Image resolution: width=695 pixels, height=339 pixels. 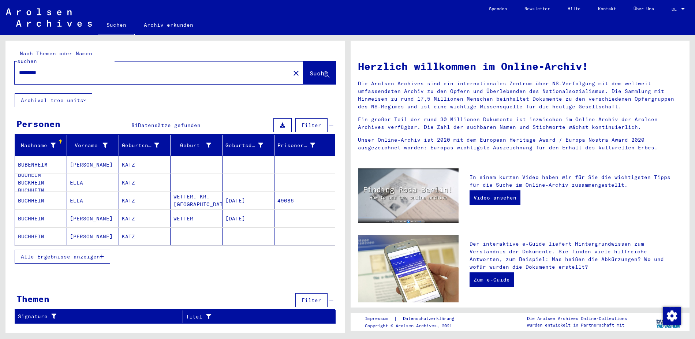 What do you see at coordinates (430, 318) in the screenshot?
I see `a: Datenschutzerklärung` at bounding box center [430, 318].